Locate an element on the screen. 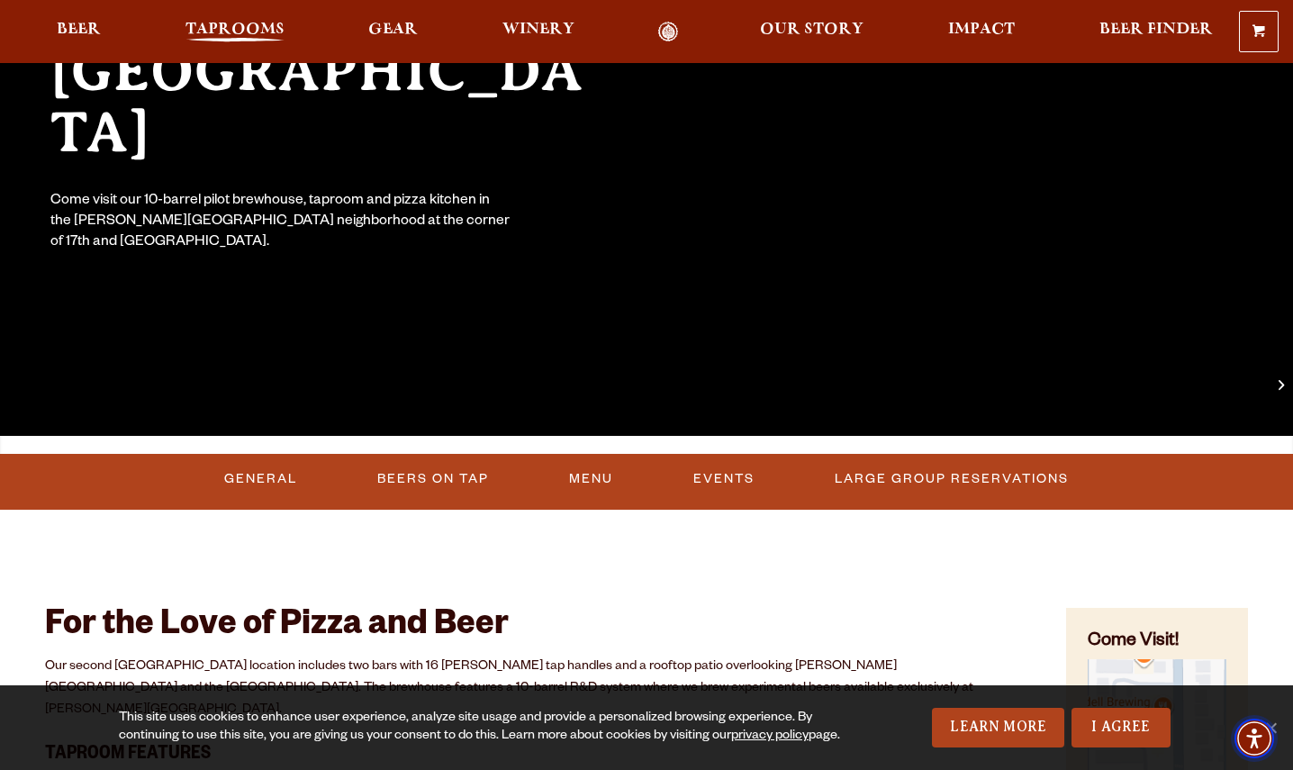  a: Large Group Reservations is located at coordinates (952, 479).